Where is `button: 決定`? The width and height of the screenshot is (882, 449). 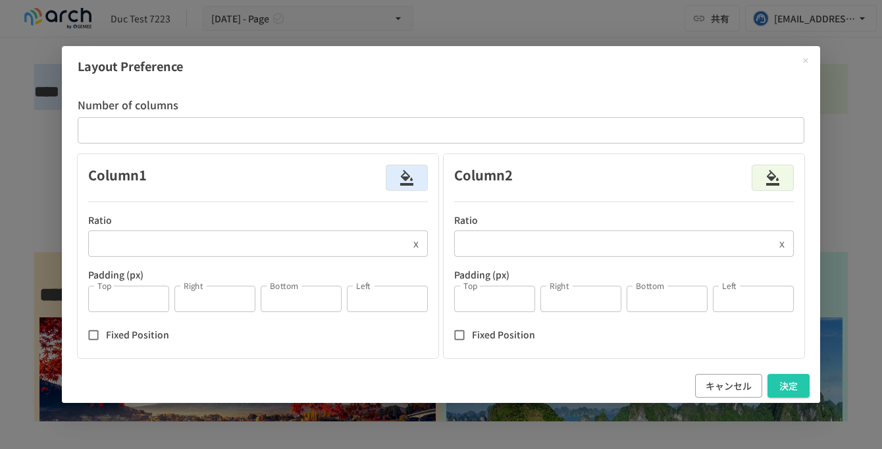 button: 決定 is located at coordinates (788, 386).